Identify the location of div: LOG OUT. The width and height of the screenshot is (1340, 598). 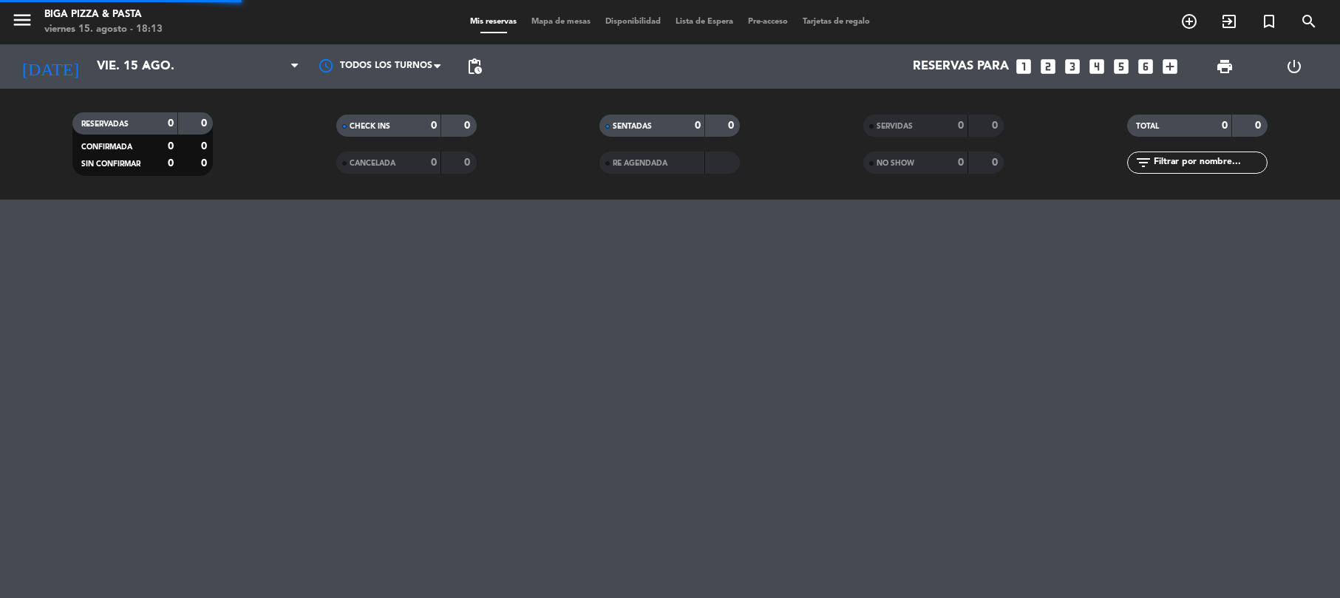
(1295, 67).